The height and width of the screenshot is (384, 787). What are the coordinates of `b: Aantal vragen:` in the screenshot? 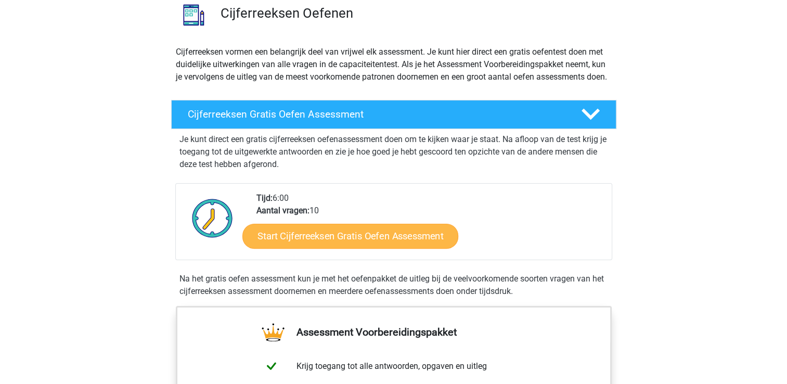 It's located at (283, 210).